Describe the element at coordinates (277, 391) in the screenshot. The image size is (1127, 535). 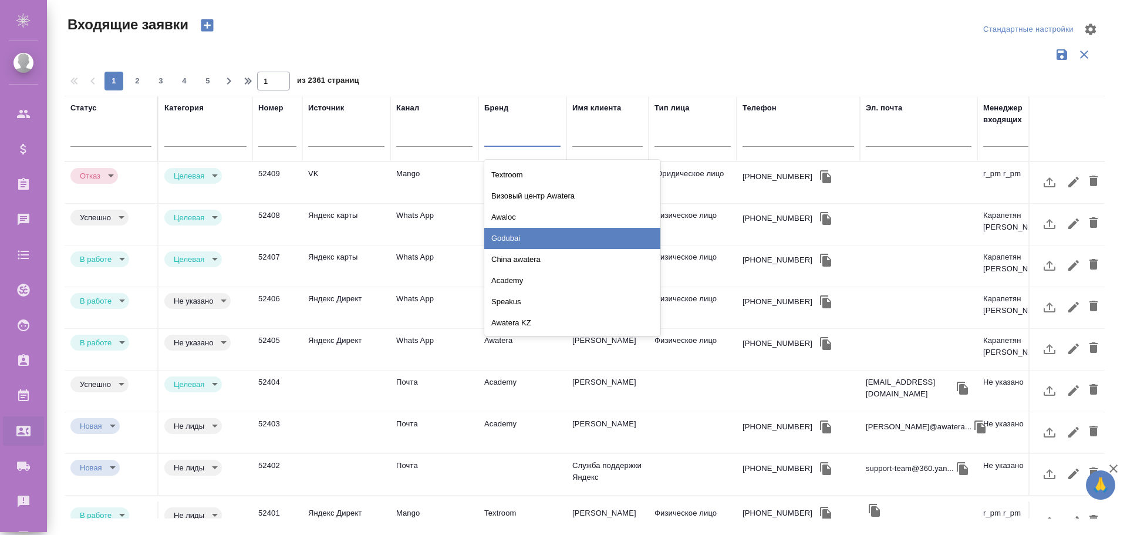
I see `td: 52404` at that location.